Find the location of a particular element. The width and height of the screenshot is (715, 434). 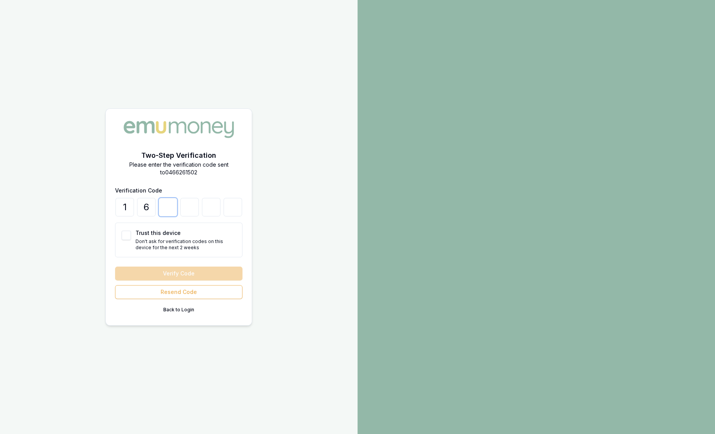

p: Don't ask for verification codes on this device for the next 2 weeks is located at coordinates (186, 245).